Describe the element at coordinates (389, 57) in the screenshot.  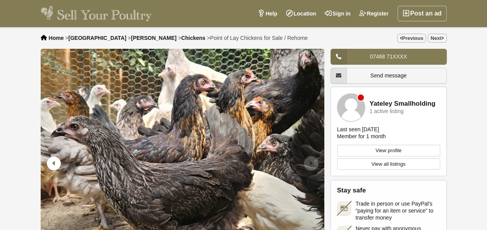
I see `a: 07468 71XXXX` at that location.